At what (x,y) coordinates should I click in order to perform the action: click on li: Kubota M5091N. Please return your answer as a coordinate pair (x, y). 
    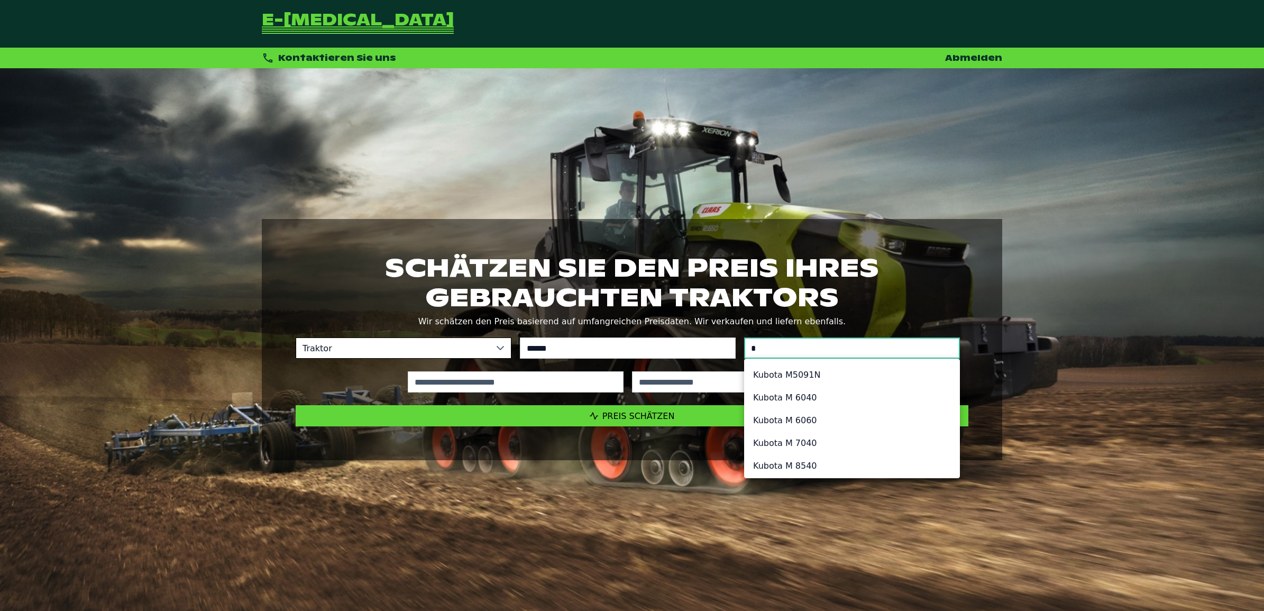
    Looking at the image, I should click on (852, 374).